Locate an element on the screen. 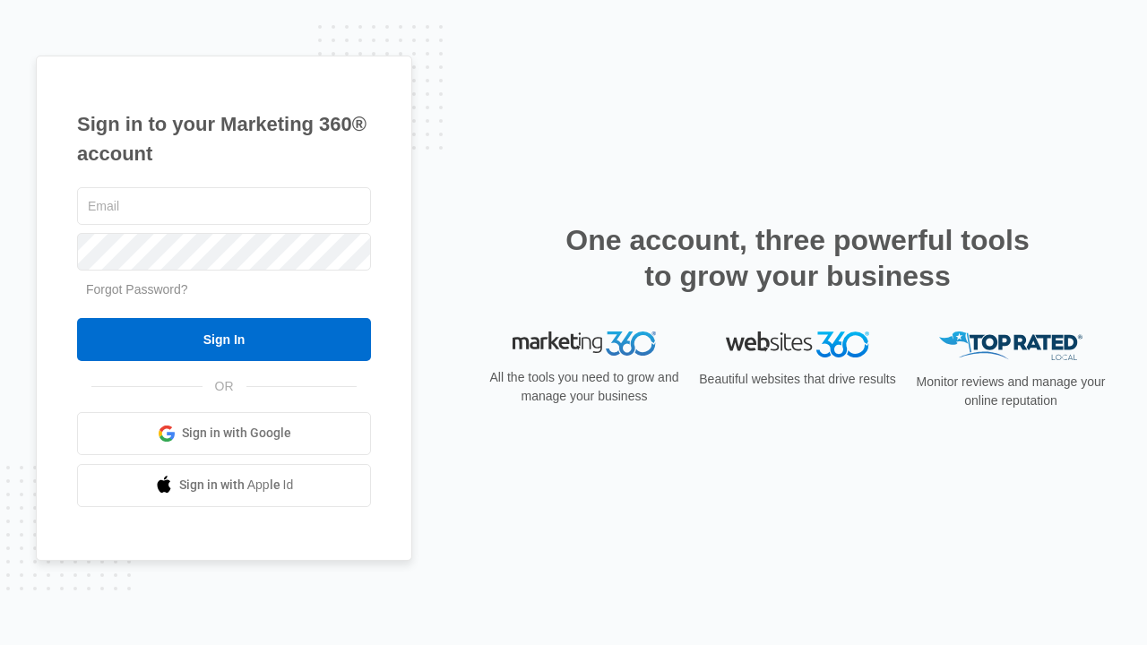  span: Sign in with Apple Id is located at coordinates (237, 485).